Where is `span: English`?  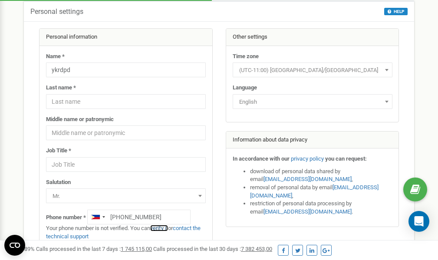 span: English is located at coordinates (313, 102).